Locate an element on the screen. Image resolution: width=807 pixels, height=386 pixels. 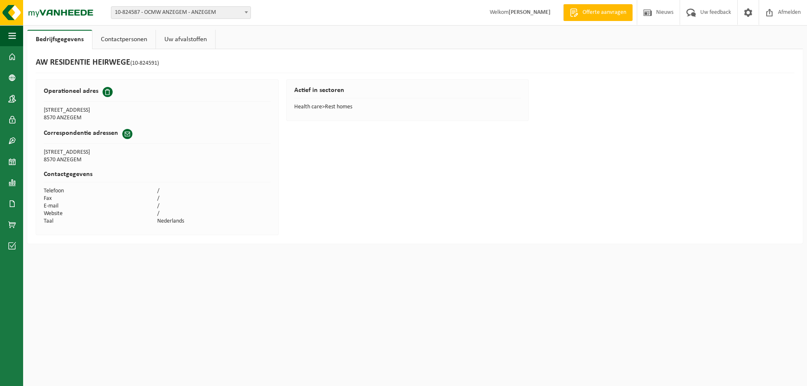
h2: Actief in sectoren is located at coordinates (408, 92).